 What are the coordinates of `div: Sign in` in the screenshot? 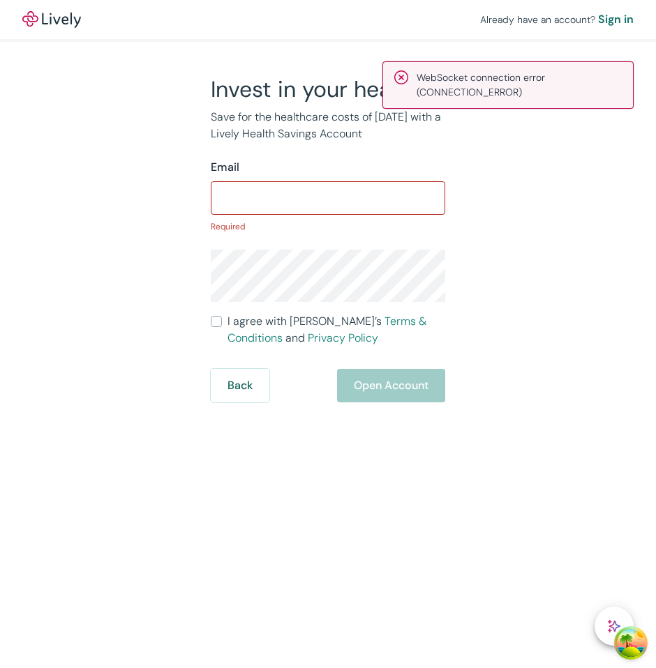 It's located at (615, 20).